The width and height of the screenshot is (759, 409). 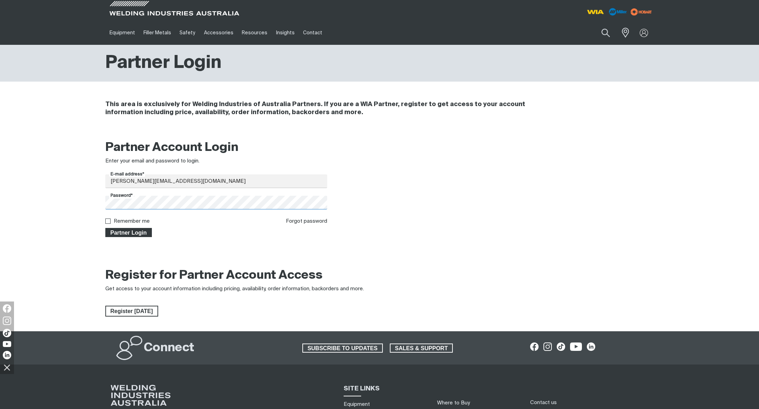 What do you see at coordinates (285, 33) in the screenshot?
I see `a: Insights` at bounding box center [285, 33].